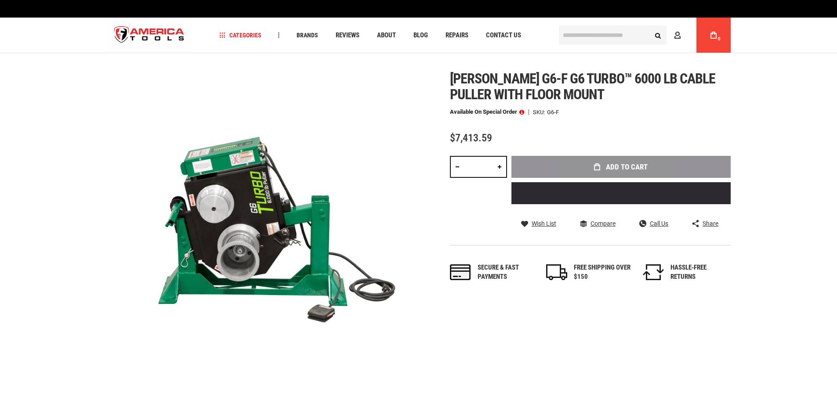 This screenshot has width=837, height=418. Describe the element at coordinates (348, 35) in the screenshot. I see `a: Reviews` at that location.